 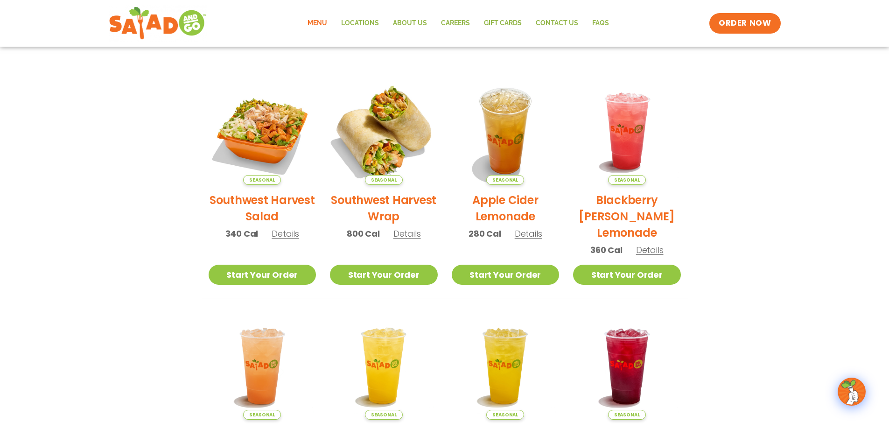 I want to click on img: wpChatIcon, so click(x=851, y=391).